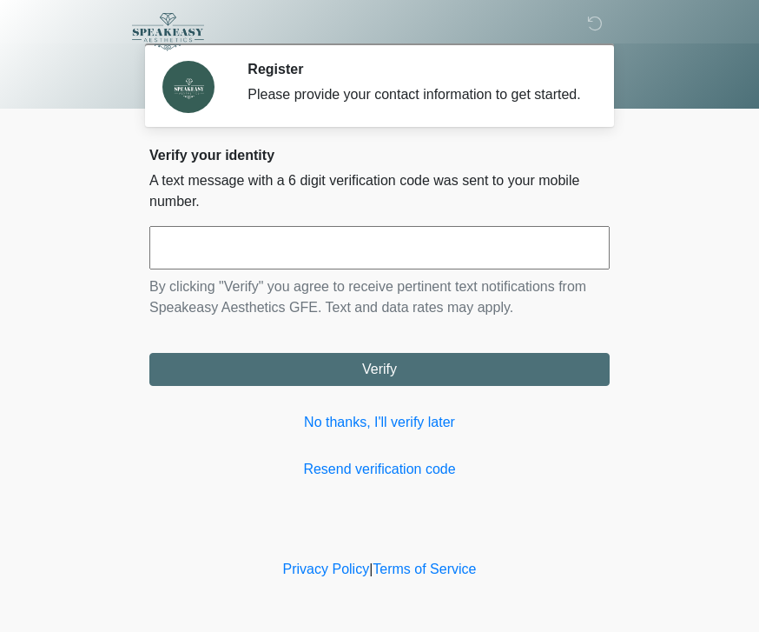  What do you see at coordinates (380, 155) in the screenshot?
I see `h2: Verify your identity` at bounding box center [380, 155].